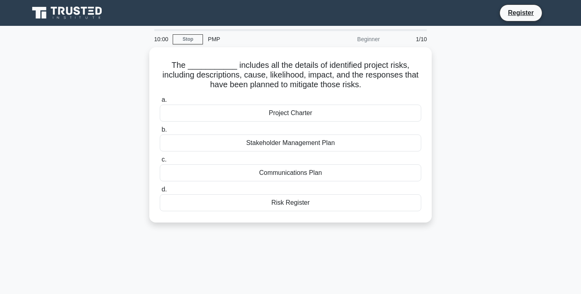 The width and height of the screenshot is (581, 294). What do you see at coordinates (290, 75) in the screenshot?
I see `h5: The ___________ includes all the details of identified project risks, including descriptions, cau...` at bounding box center [290, 75].